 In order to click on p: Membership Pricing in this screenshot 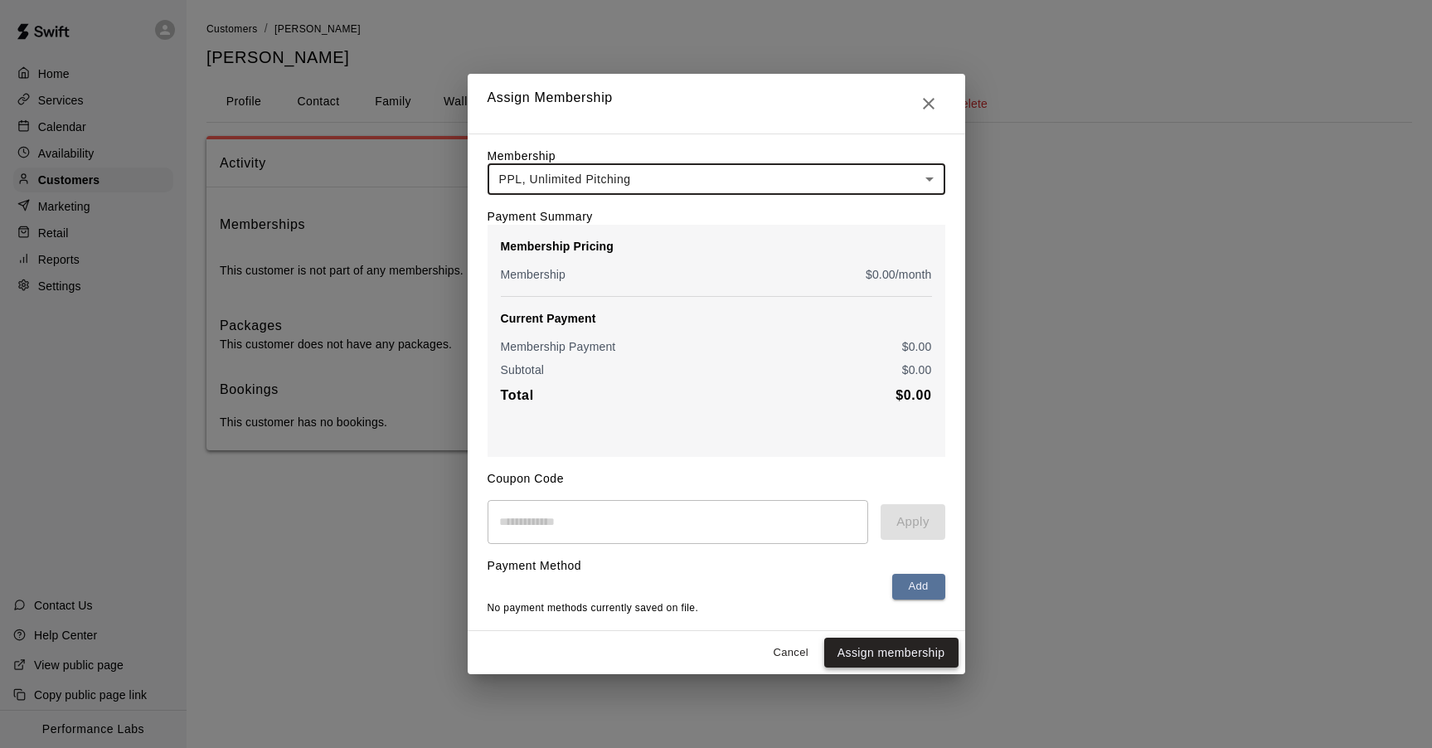, I will do `click(716, 246)`.